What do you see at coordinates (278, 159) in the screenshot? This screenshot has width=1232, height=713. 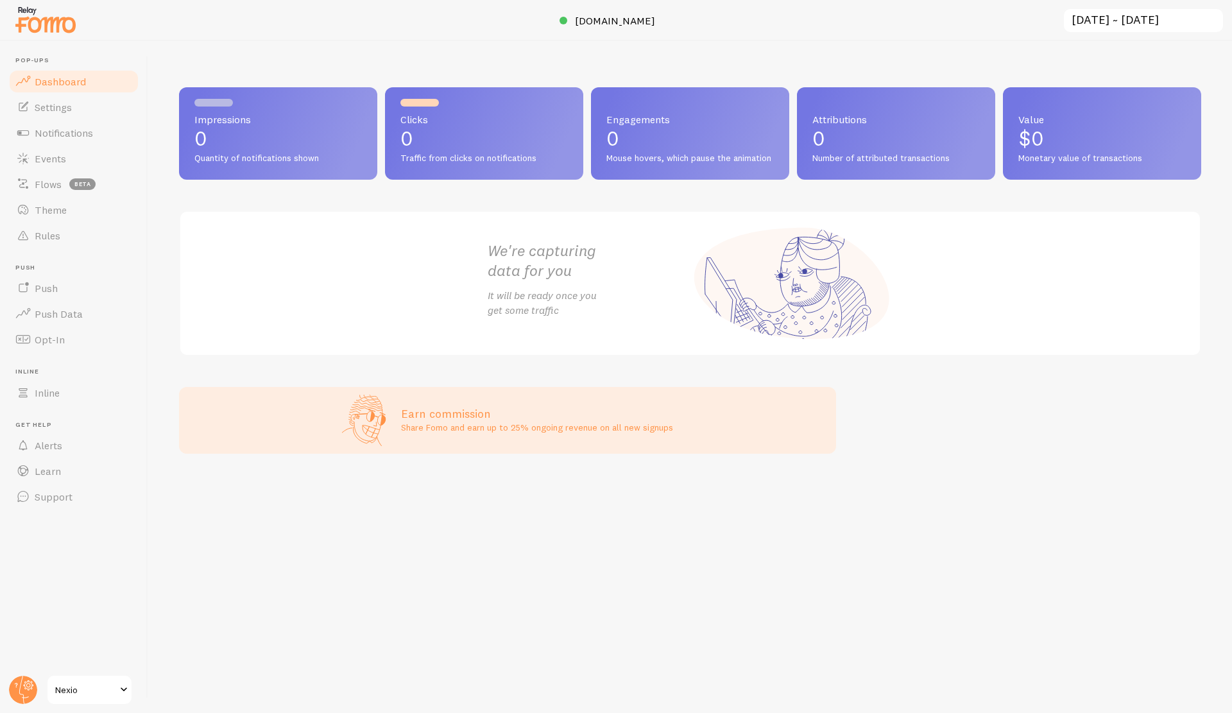 I see `span: Quantity of notifications shown` at bounding box center [278, 159].